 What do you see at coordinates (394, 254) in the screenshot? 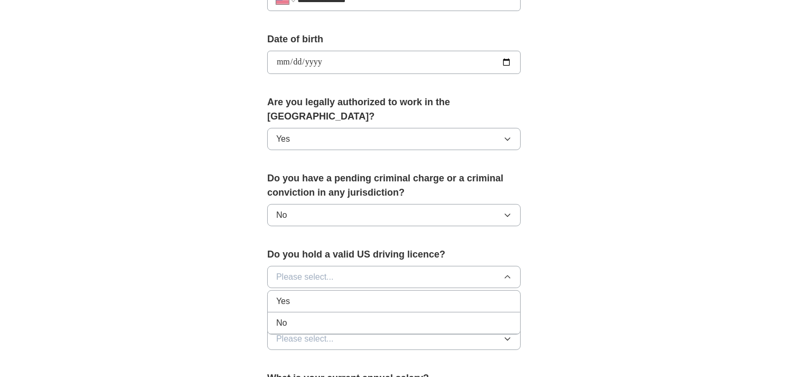
I see `label: Do you hold a valid US driving licence?` at bounding box center [394, 254].